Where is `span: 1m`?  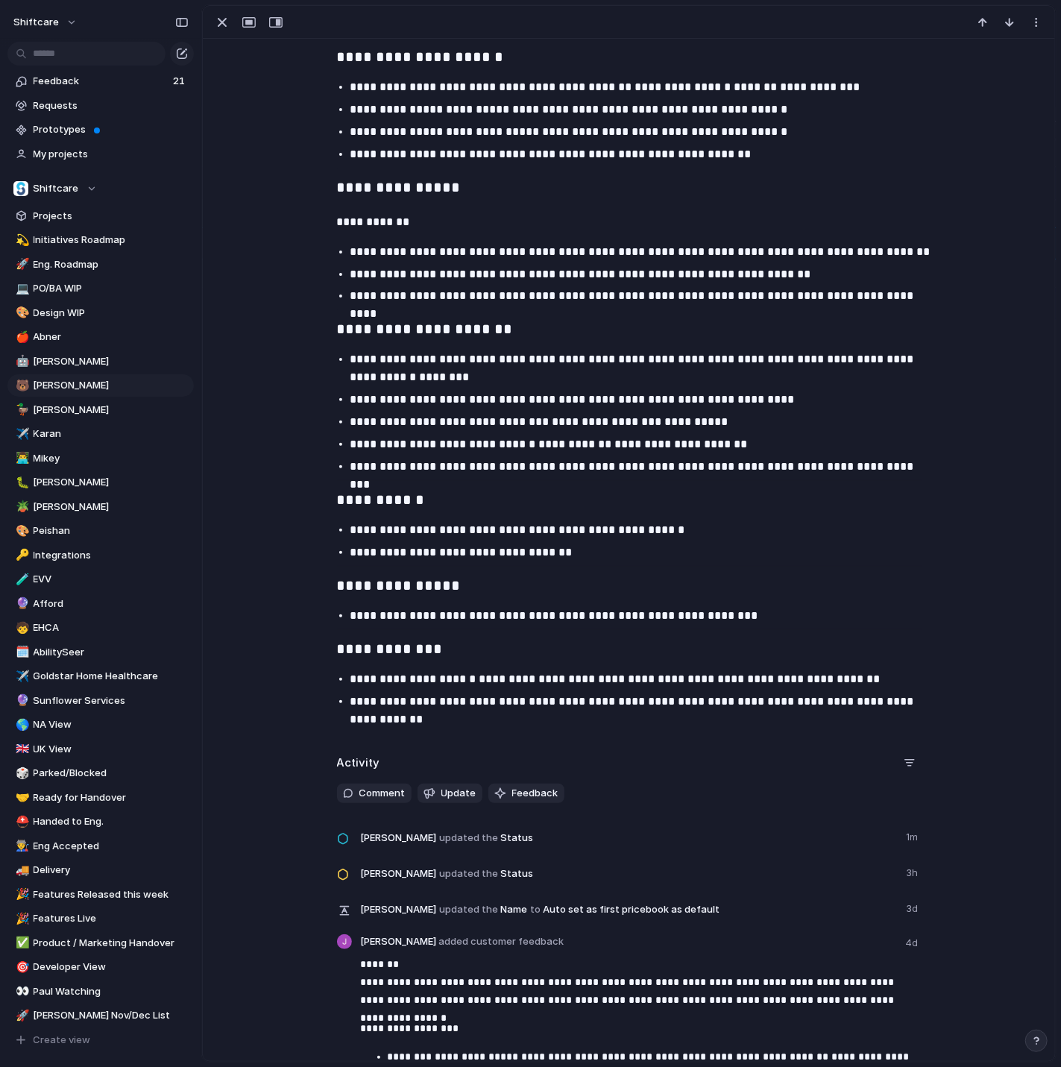
span: 1m is located at coordinates (914, 836).